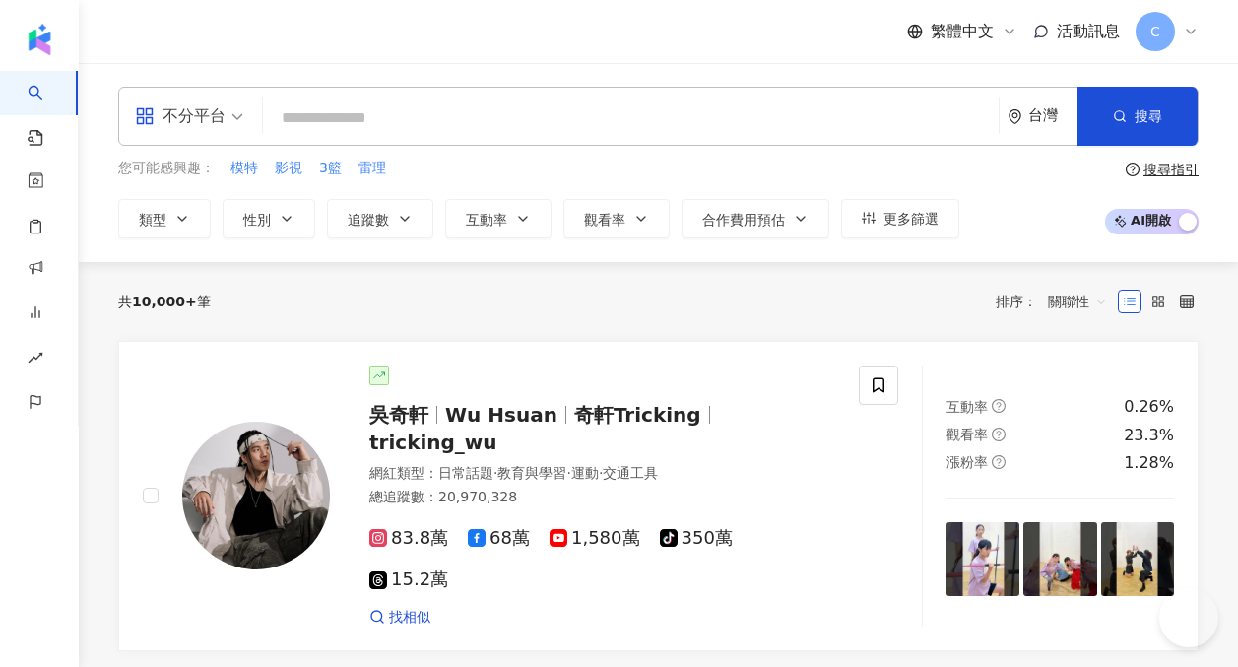 Image resolution: width=1238 pixels, height=667 pixels. What do you see at coordinates (289, 168) in the screenshot?
I see `button: 影視` at bounding box center [289, 168].